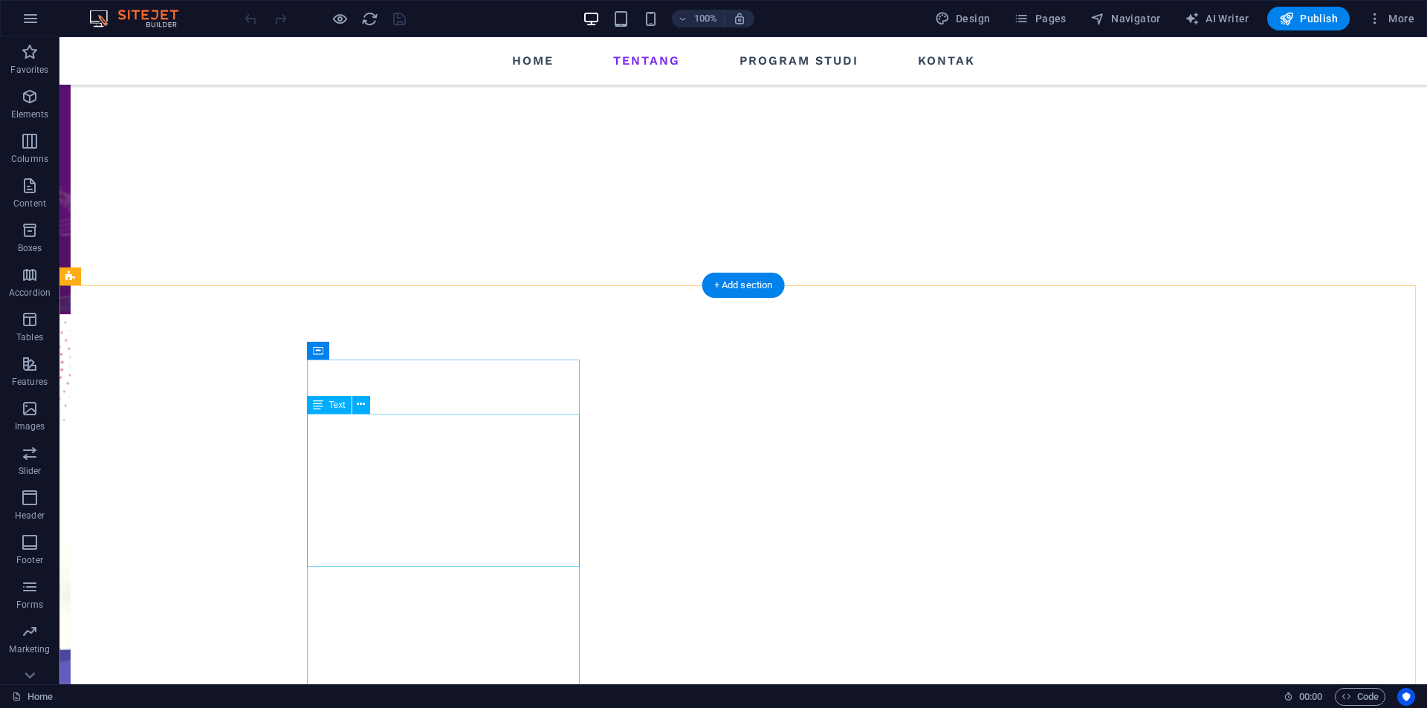  What do you see at coordinates (1308, 19) in the screenshot?
I see `span: Publish` at bounding box center [1308, 19].